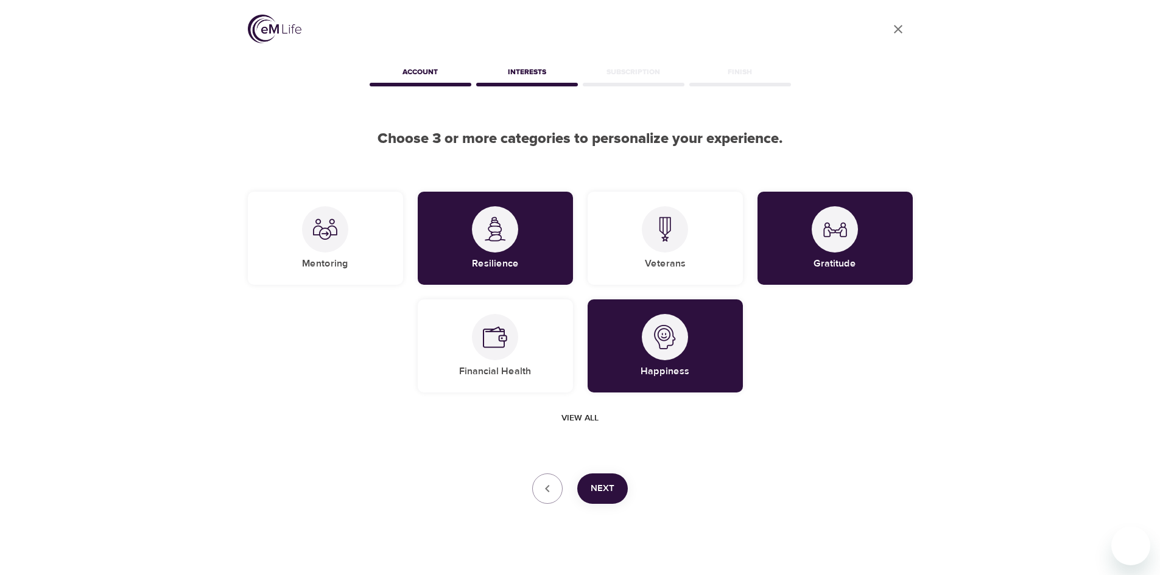 This screenshot has width=1160, height=575. Describe the element at coordinates (495, 371) in the screenshot. I see `h5: Financial Health` at that location.